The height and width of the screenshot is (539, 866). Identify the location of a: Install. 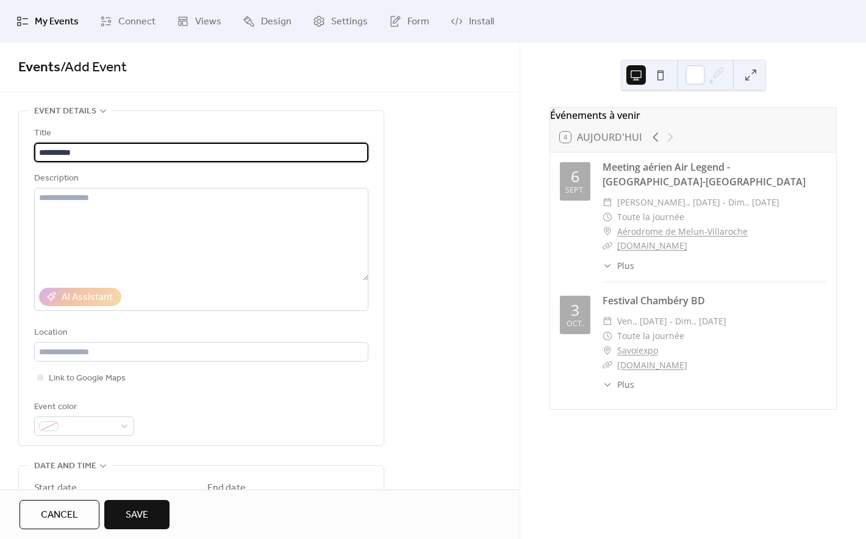
(472, 21).